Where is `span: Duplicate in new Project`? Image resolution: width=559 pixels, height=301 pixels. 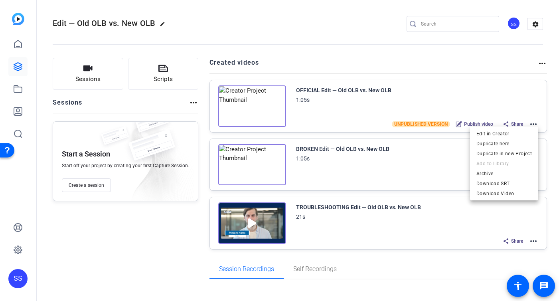 span: Duplicate in new Project is located at coordinates (504, 154).